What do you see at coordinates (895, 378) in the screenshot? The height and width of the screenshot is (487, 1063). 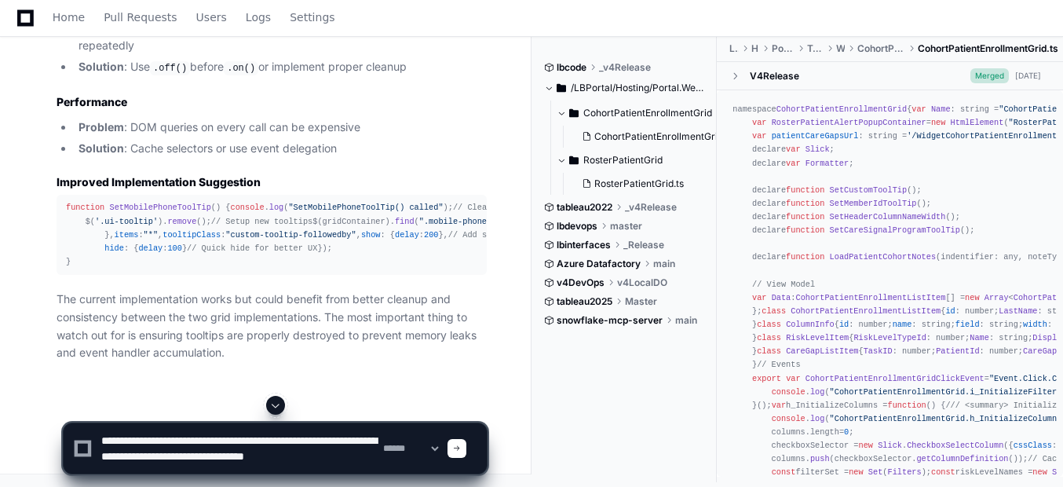 I see `span: CohortPatientEnrollmentGridClickEvent` at bounding box center [895, 378].